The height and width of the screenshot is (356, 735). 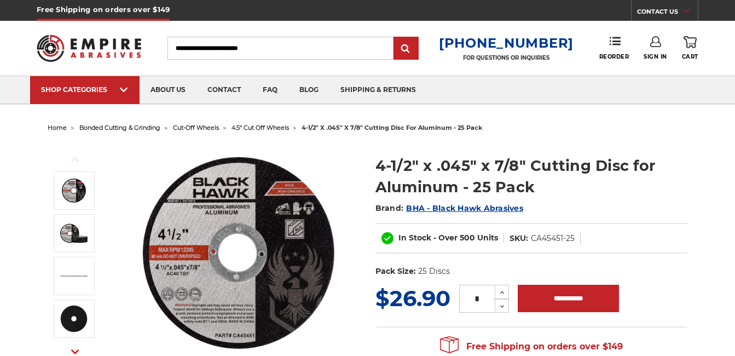 What do you see at coordinates (415, 238) in the screenshot?
I see `span: In Stock` at bounding box center [415, 238].